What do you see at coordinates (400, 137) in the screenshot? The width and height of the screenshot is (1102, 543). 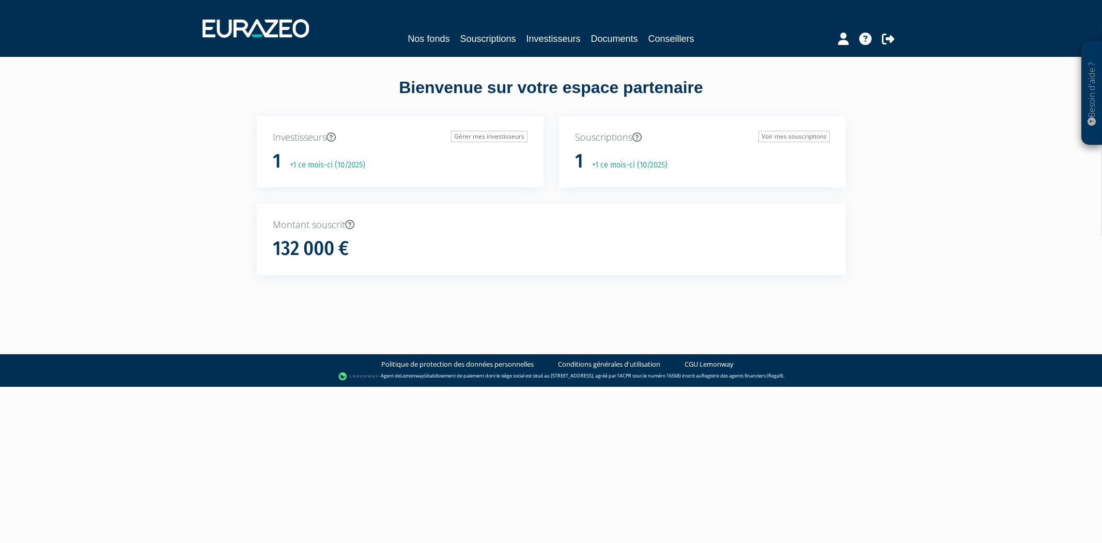 I see `p: Investisseurs` at bounding box center [400, 137].